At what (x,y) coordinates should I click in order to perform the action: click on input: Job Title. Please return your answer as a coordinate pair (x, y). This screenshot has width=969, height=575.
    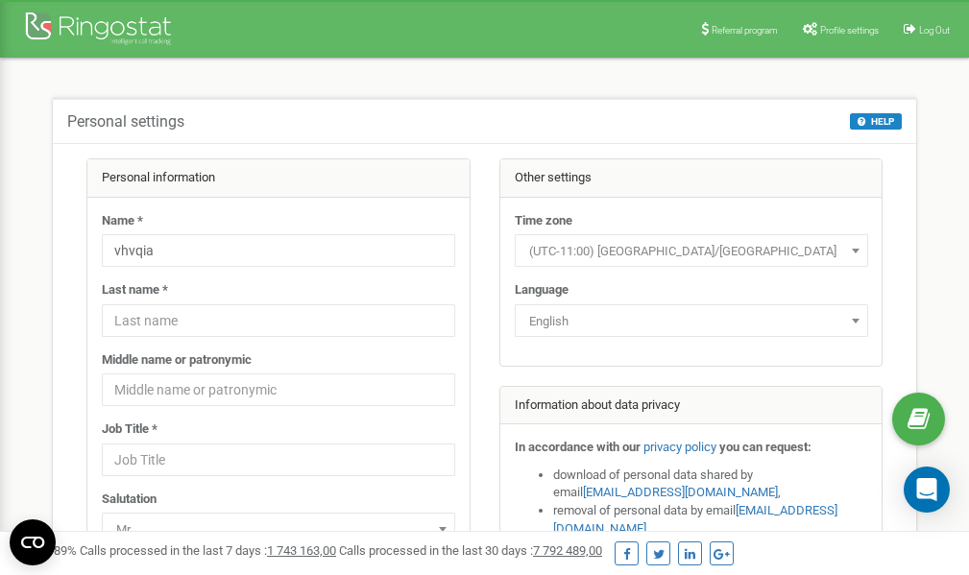
    Looking at the image, I should click on (279, 460).